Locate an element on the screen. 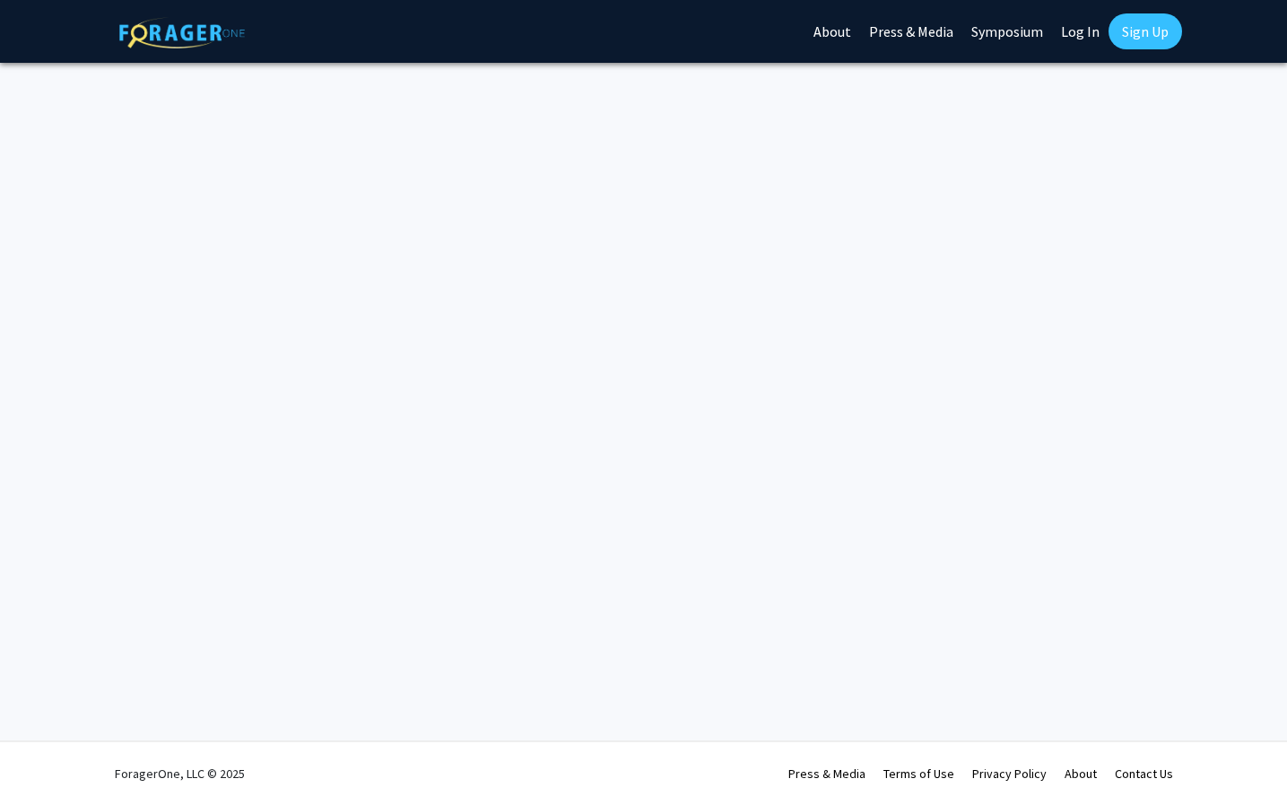 The image size is (1287, 805). img: ForagerOne Logo is located at coordinates (182, 32).